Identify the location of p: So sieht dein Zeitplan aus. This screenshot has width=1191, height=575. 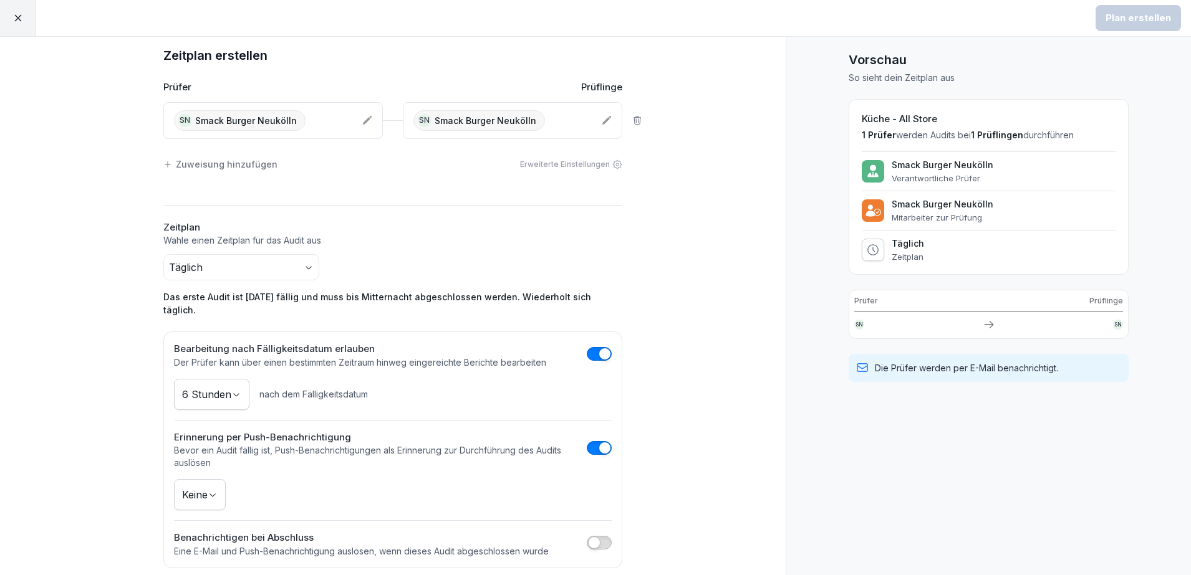
(988, 78).